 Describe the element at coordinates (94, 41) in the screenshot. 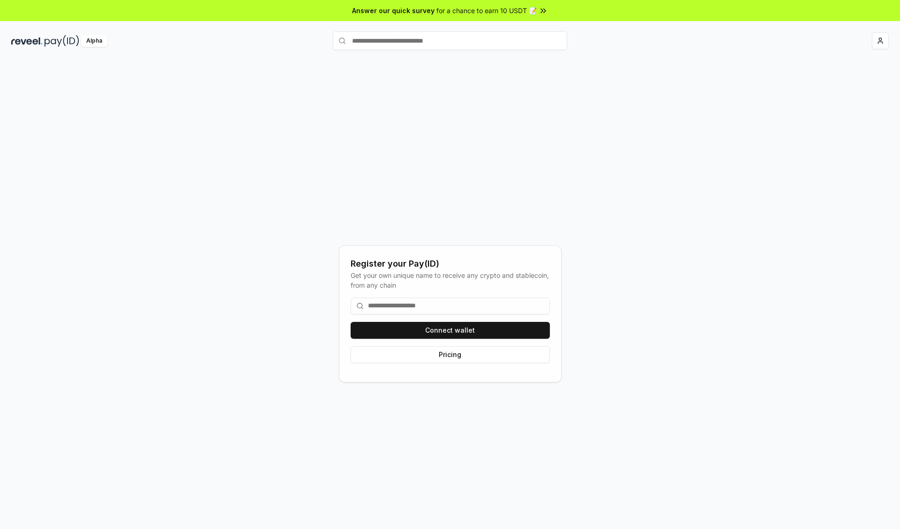

I see `div: Alpha` at that location.